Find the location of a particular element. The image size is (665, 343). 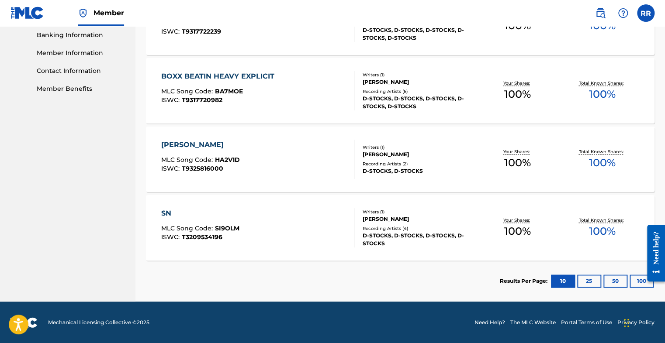

img: search is located at coordinates (600, 13).